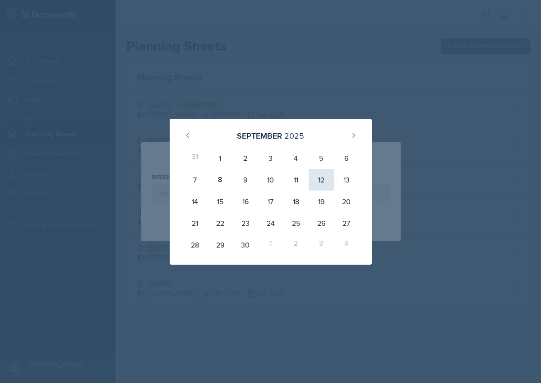 The height and width of the screenshot is (383, 541). I want to click on div: 30, so click(245, 244).